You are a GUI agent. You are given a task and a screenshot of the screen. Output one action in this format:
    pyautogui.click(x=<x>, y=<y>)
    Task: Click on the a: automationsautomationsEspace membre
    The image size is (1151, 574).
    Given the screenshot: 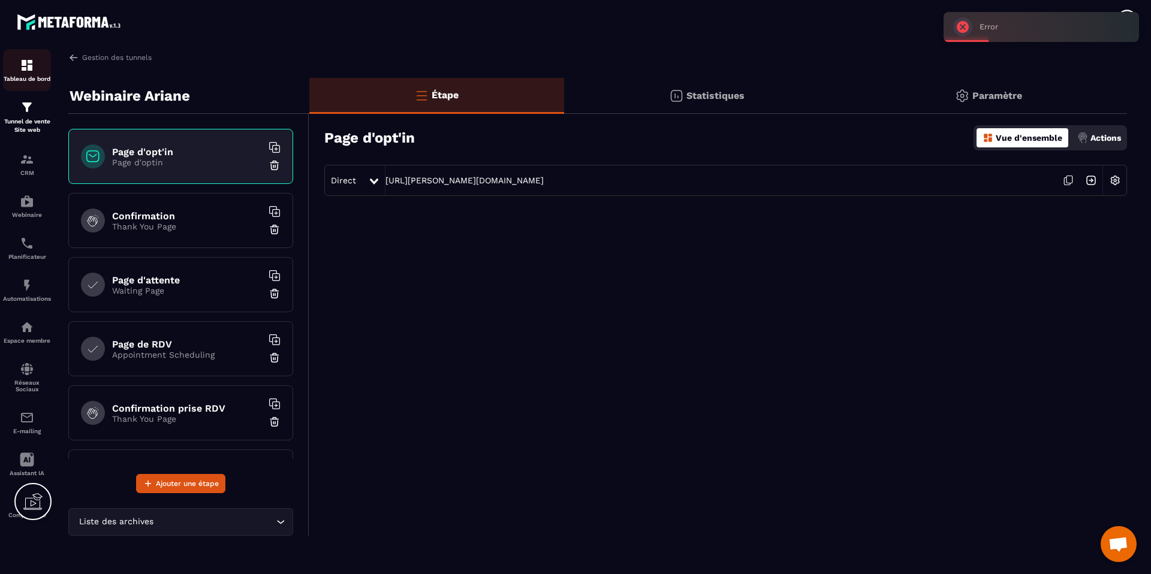 What is the action you would take?
    pyautogui.click(x=27, y=332)
    